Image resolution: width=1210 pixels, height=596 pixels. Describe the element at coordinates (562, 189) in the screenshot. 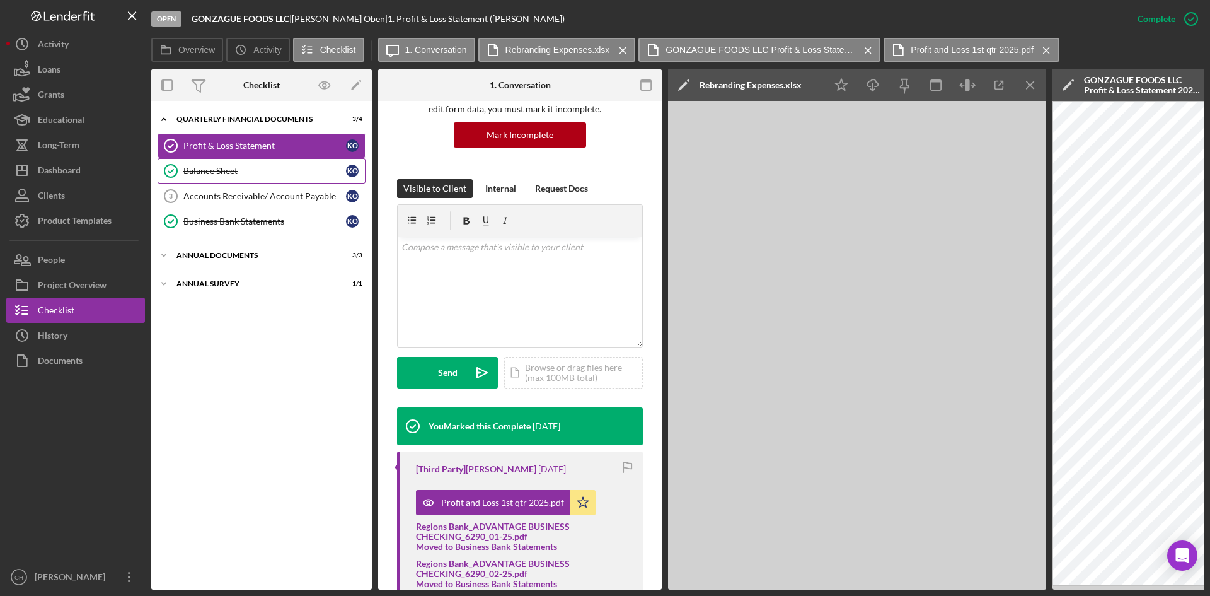

I see `div: Request Docs` at that location.